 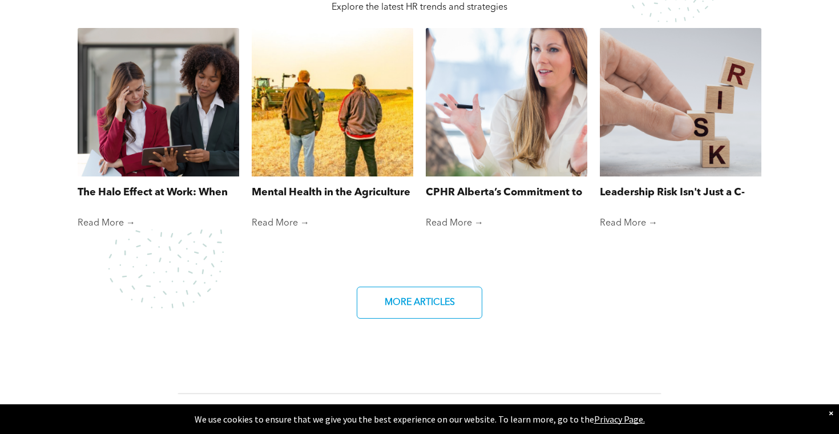 What do you see at coordinates (419, 7) in the screenshot?
I see `span: Explore the latest HR trends and strategies` at bounding box center [419, 7].